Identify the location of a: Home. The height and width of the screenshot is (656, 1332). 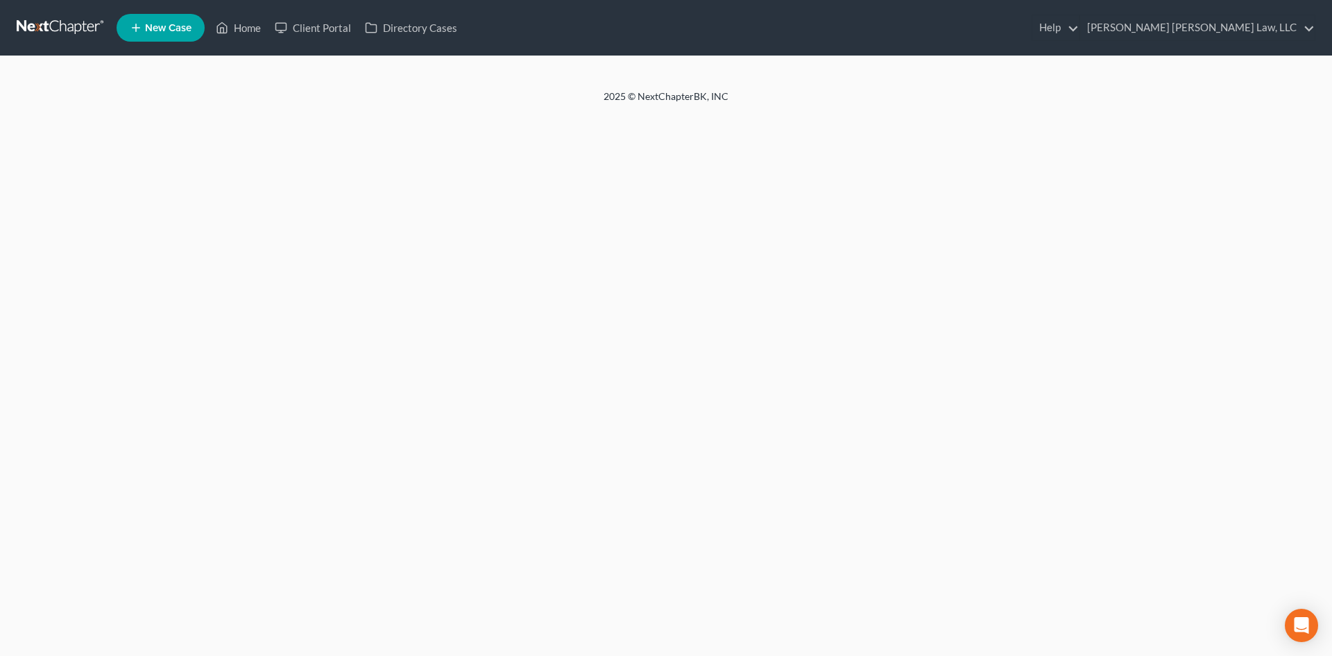
(238, 28).